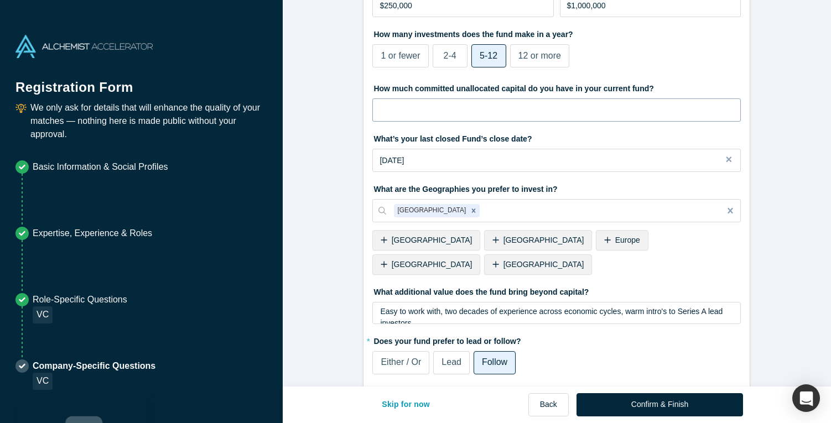  Describe the element at coordinates (141, 81) in the screenshot. I see `h1: Registration Form` at that location.